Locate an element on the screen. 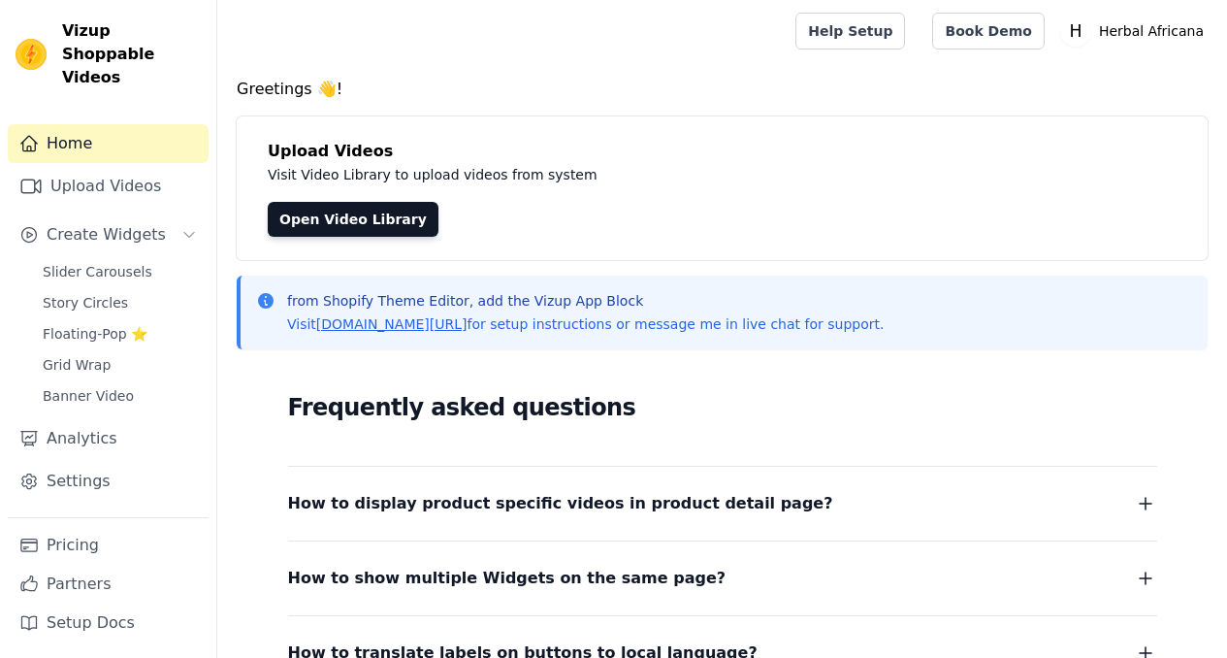  span: How to display product specific videos in product detail page? is located at coordinates (561, 504).